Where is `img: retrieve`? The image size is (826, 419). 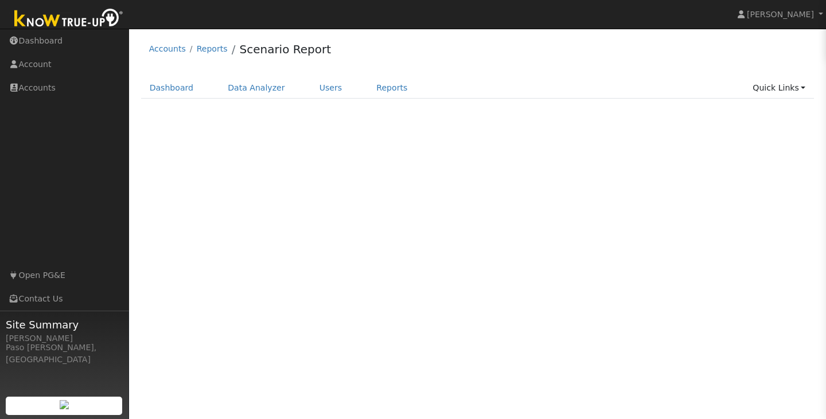 img: retrieve is located at coordinates (64, 405).